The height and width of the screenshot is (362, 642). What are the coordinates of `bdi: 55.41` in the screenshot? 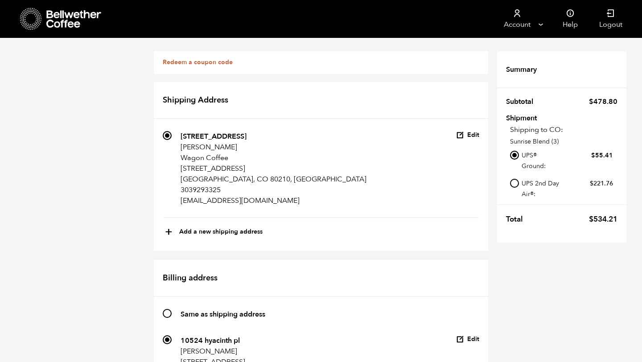 It's located at (602, 155).